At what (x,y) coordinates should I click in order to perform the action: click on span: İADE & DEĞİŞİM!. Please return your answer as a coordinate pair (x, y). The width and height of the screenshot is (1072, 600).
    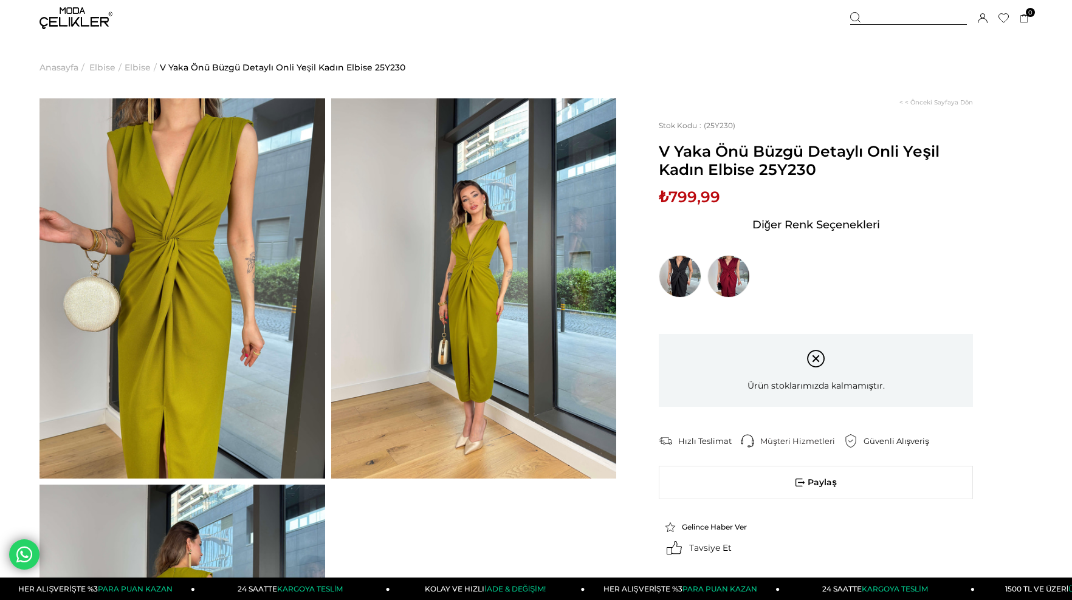
    Looking at the image, I should click on (515, 589).